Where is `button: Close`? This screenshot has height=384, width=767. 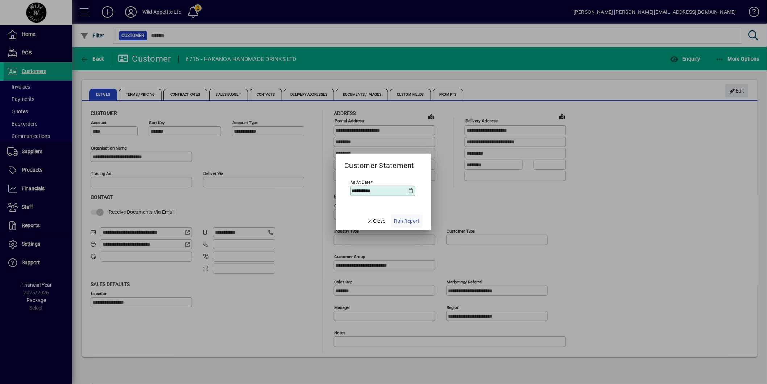
button: Close is located at coordinates (376, 221).